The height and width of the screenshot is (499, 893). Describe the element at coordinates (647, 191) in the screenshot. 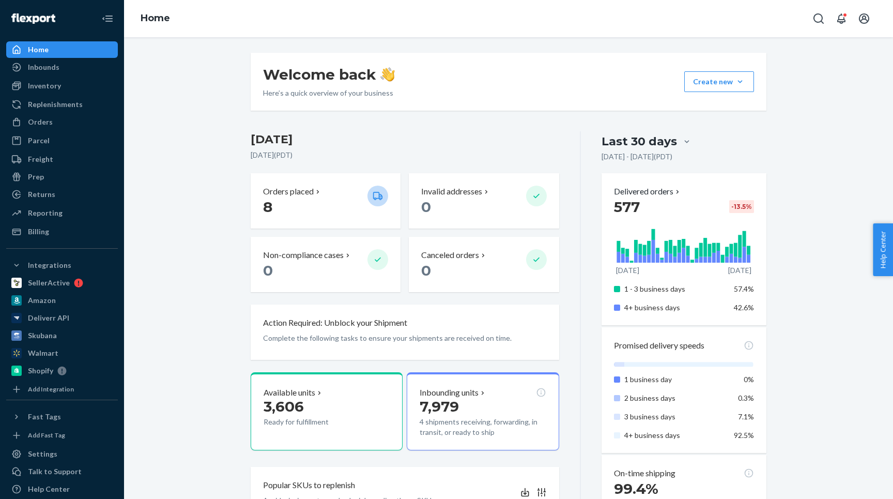

I see `button: Delivered orders` at that location.